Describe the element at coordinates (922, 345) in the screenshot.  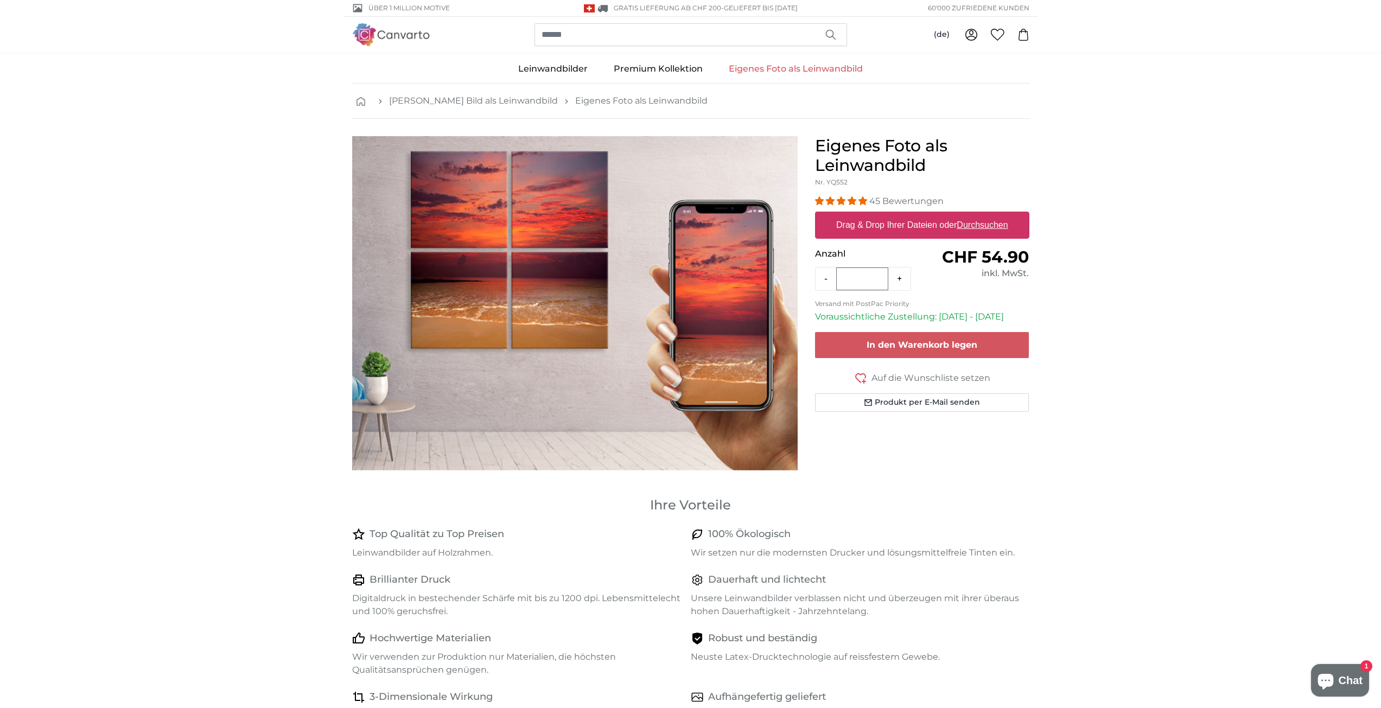
I see `span: In den Warenkorb legen` at that location.